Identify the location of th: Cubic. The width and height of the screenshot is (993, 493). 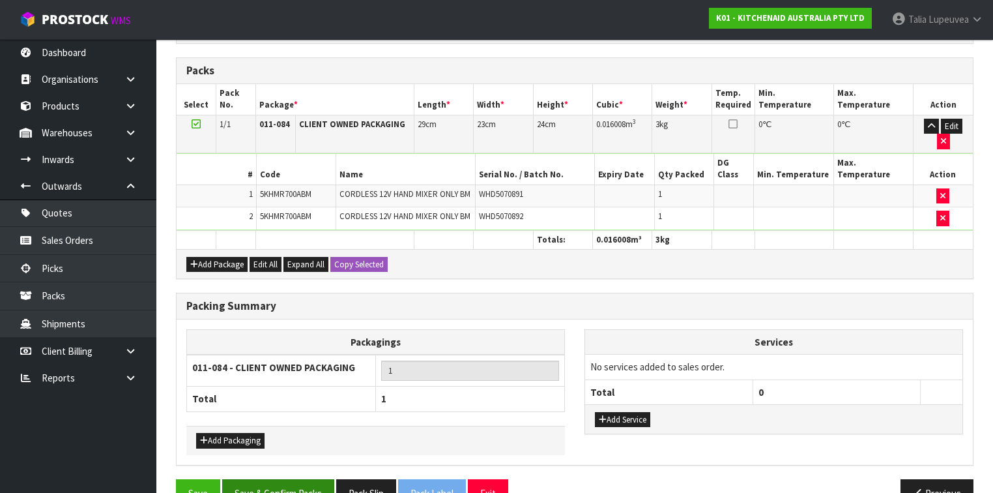
(622, 99).